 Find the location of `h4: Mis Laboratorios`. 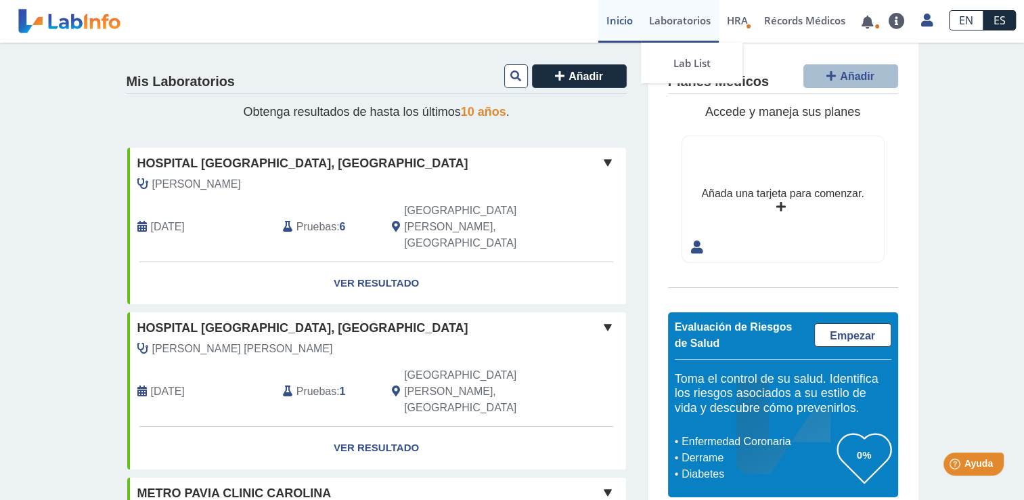

h4: Mis Laboratorios is located at coordinates (181, 82).